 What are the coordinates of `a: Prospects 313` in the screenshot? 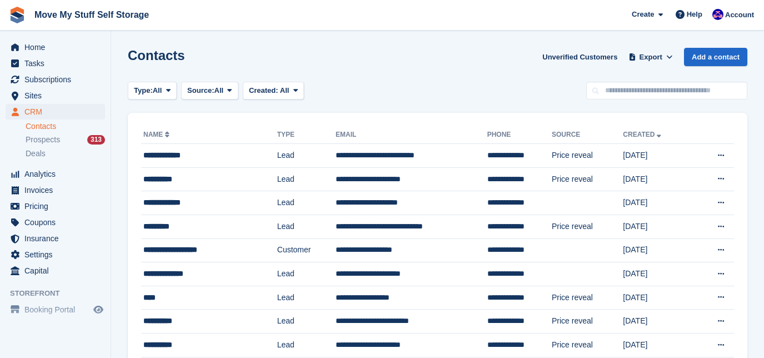 It's located at (65, 139).